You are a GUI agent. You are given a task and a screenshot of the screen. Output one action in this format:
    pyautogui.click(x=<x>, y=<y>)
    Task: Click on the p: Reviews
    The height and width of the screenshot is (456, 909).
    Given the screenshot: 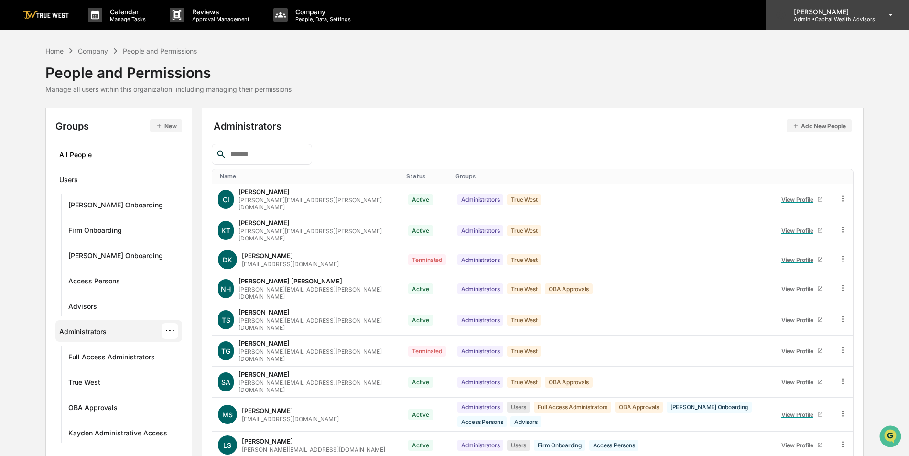 What is the action you would take?
    pyautogui.click(x=219, y=11)
    